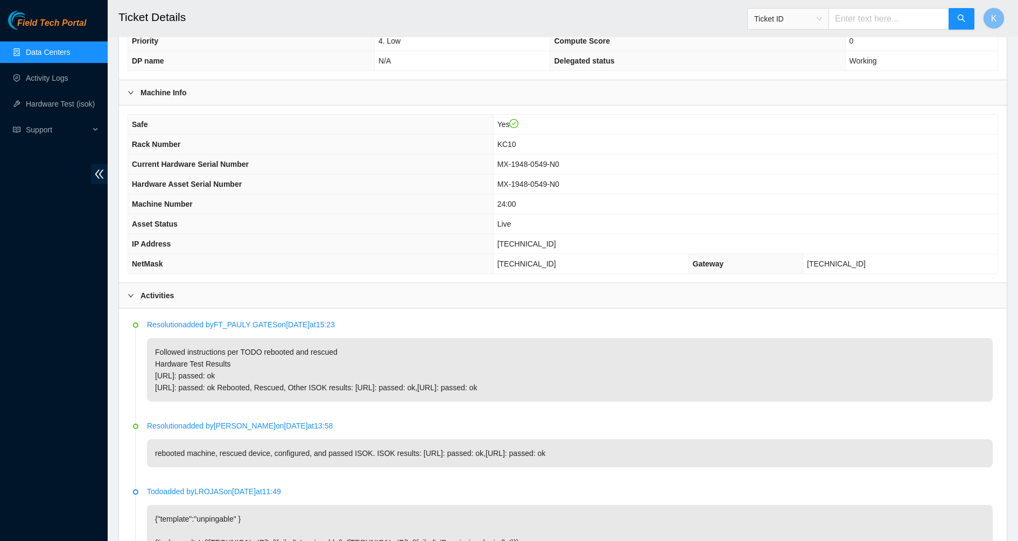  I want to click on span: read, so click(17, 130).